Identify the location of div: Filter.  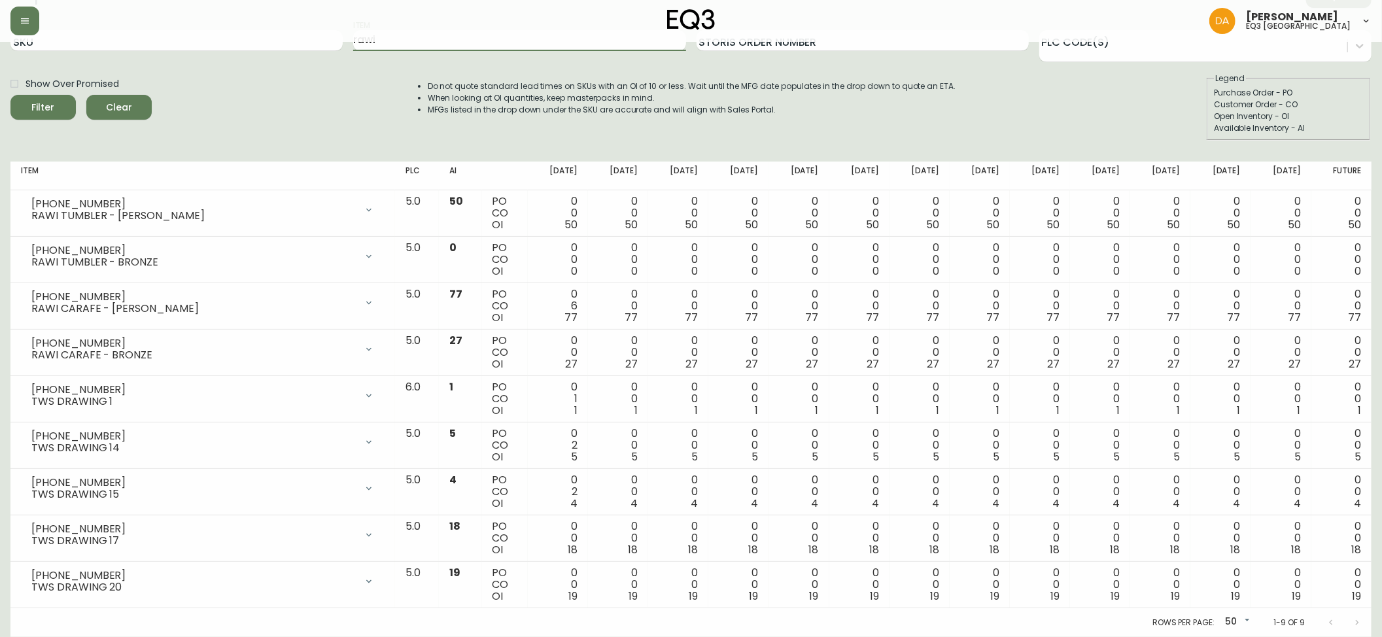
(43, 107).